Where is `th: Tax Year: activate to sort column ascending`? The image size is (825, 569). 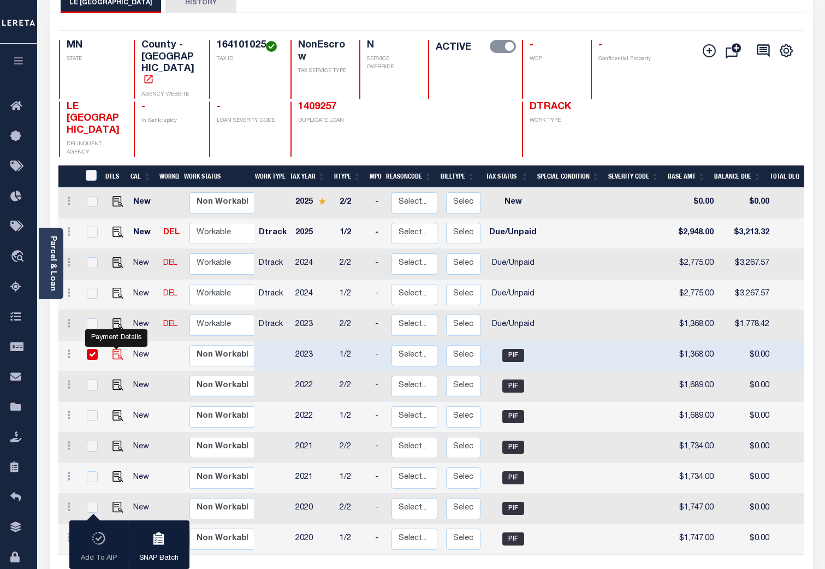
th: Tax Year: activate to sort column ascending is located at coordinates (308, 176).